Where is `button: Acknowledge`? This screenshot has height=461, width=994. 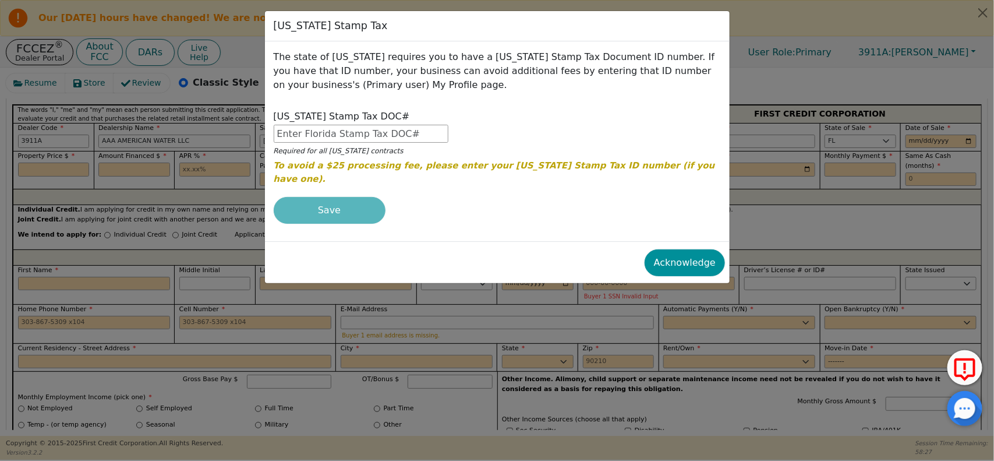
button: Acknowledge is located at coordinates (685, 263).